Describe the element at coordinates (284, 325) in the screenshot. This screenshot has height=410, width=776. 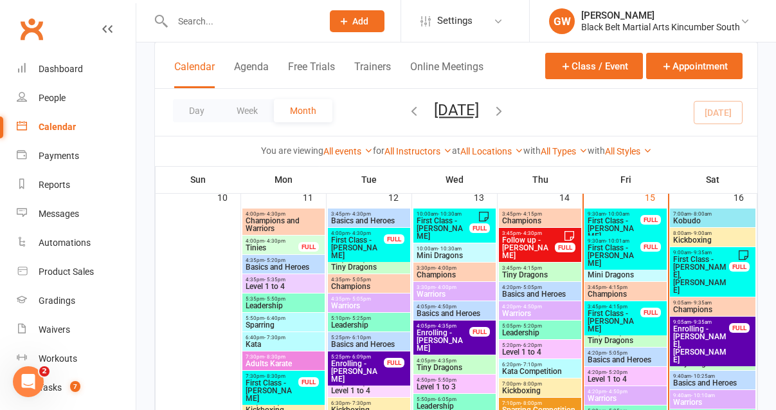
I see `span: Sparring` at that location.